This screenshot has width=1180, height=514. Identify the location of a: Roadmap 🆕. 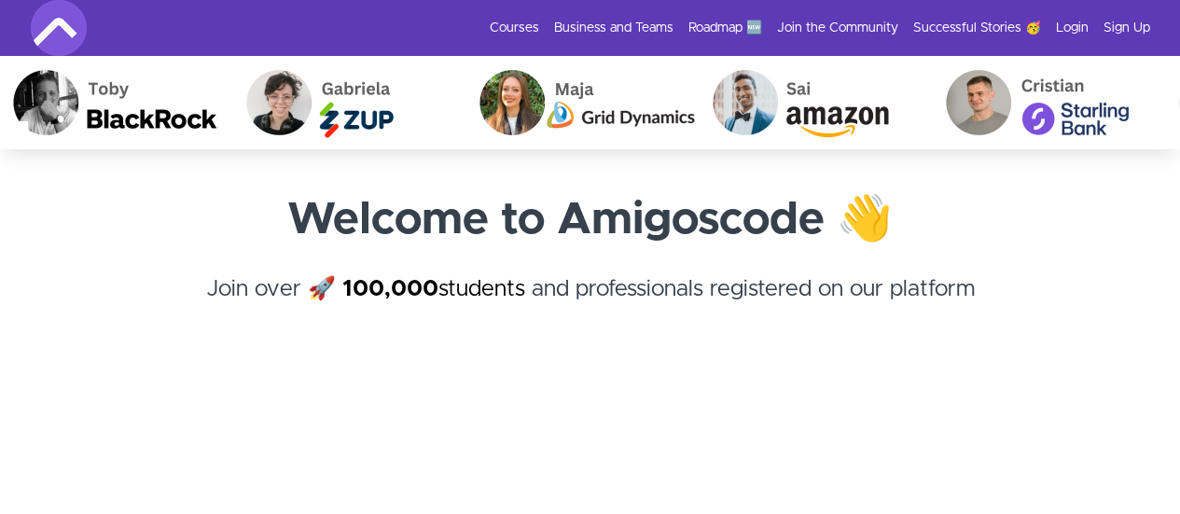
(725, 28).